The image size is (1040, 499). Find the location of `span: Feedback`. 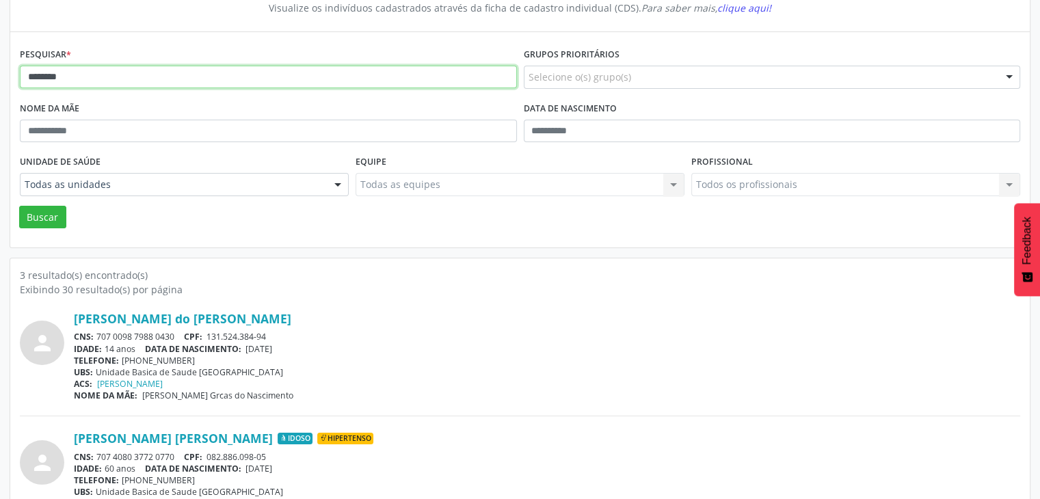

span: Feedback is located at coordinates (1027, 241).